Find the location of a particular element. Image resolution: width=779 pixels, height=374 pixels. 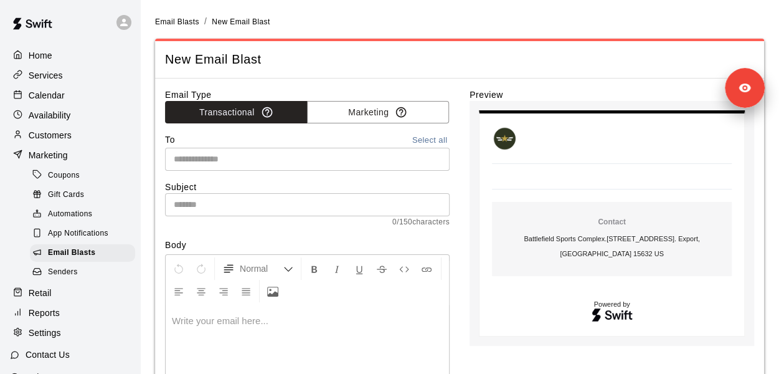

button: Transactional is located at coordinates (236, 112).